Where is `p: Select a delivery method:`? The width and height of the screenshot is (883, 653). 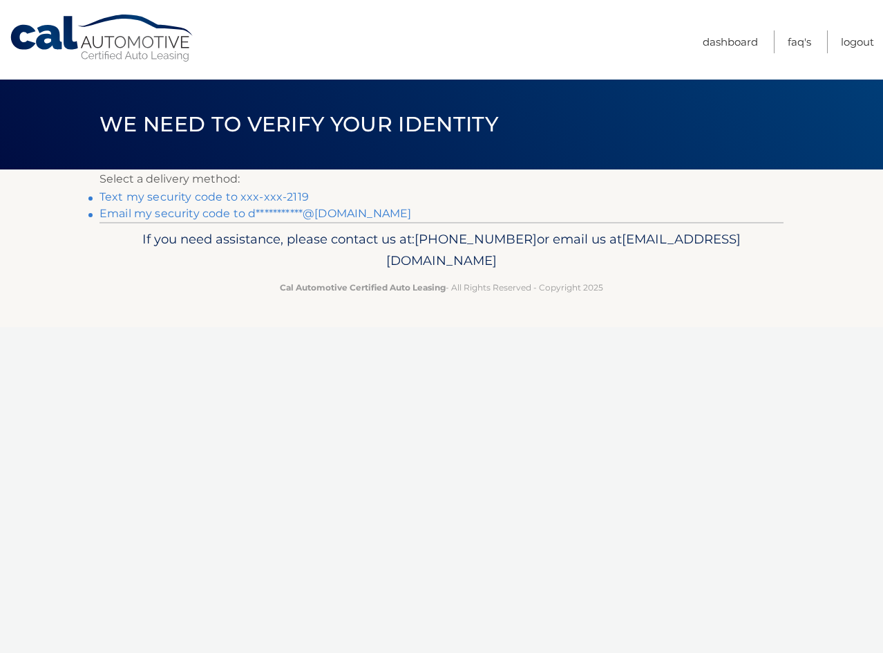 p: Select a delivery method: is located at coordinates (442, 179).